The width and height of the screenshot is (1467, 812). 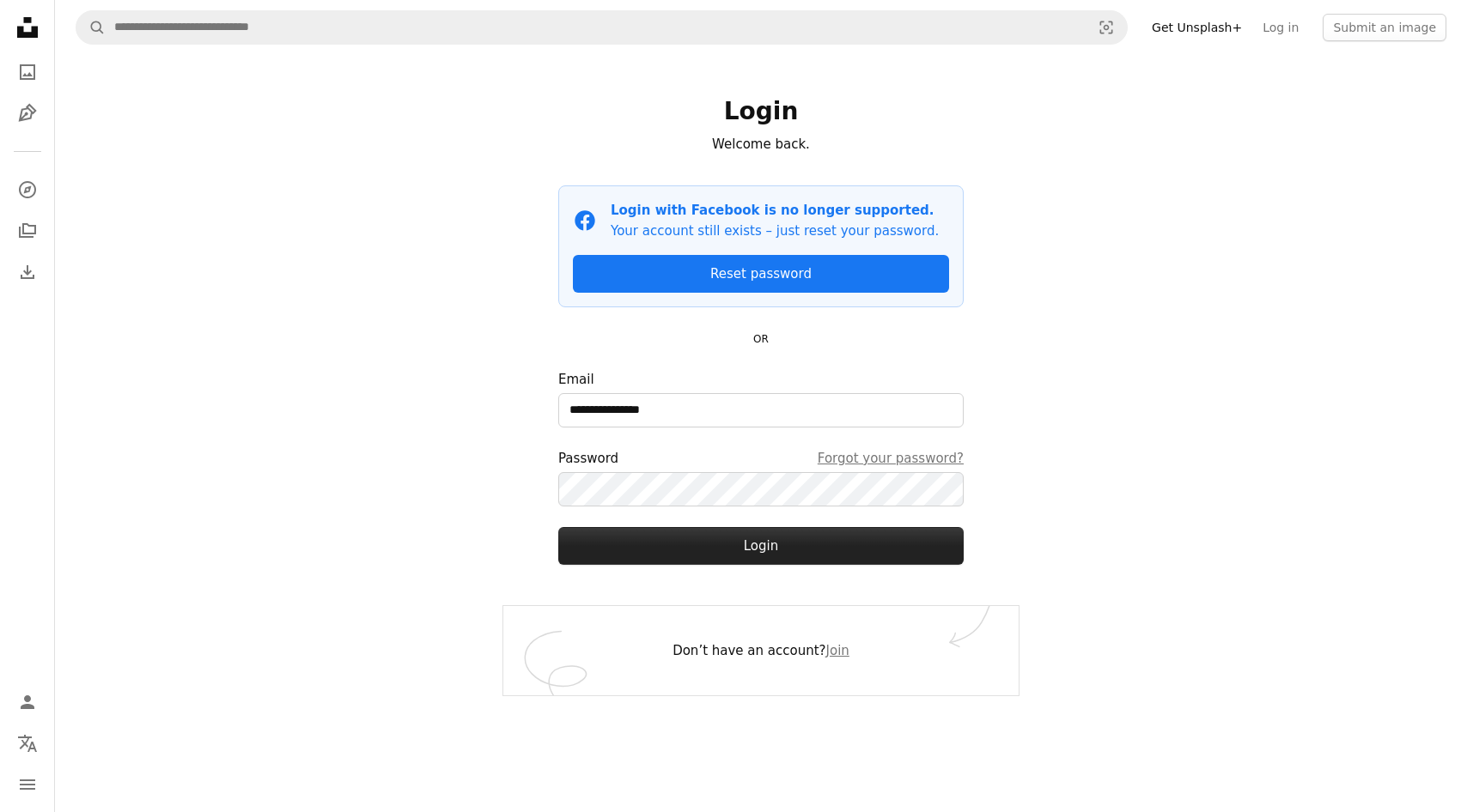 I want to click on p: Your account still exists – just reset your password., so click(x=774, y=231).